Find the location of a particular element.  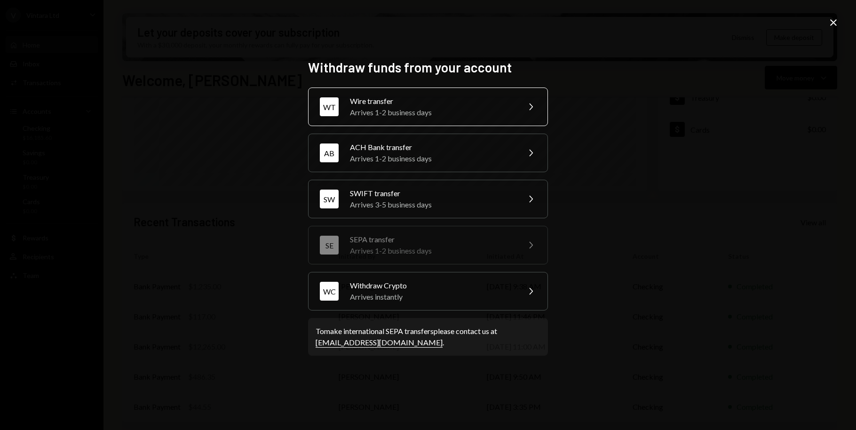

div: Arrives 3-5 business days is located at coordinates (432, 205).